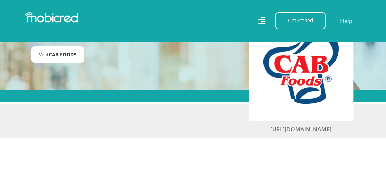 Image resolution: width=386 pixels, height=169 pixels. Describe the element at coordinates (346, 21) in the screenshot. I see `a: Help` at that location.